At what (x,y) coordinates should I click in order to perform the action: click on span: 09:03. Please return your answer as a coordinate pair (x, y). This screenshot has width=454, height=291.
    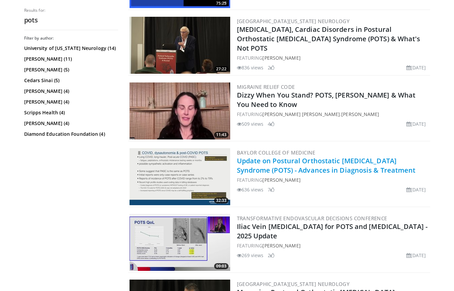
    Looking at the image, I should click on (221, 267).